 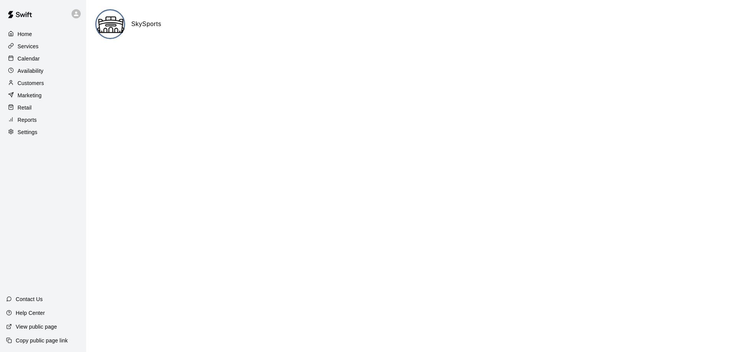 I want to click on img: SkySports logo, so click(x=111, y=25).